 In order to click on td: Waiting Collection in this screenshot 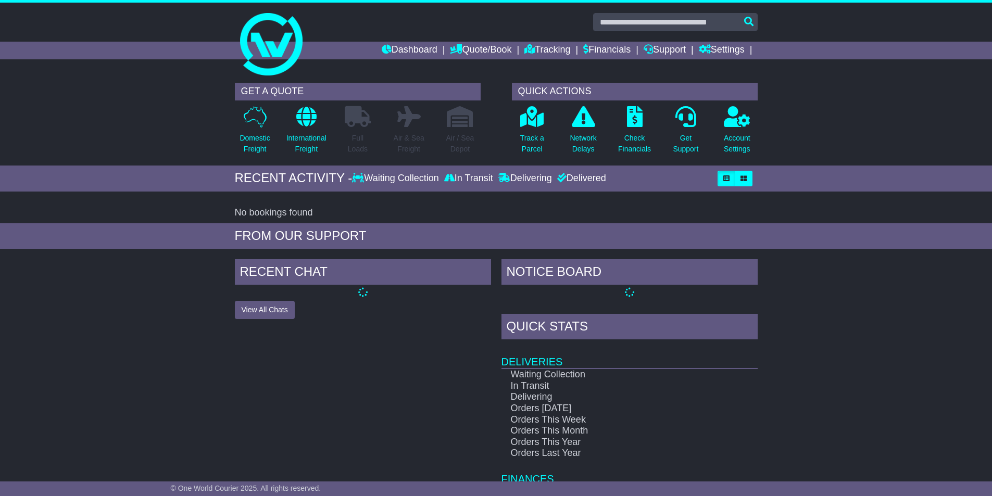, I will do `click(611, 374)`.